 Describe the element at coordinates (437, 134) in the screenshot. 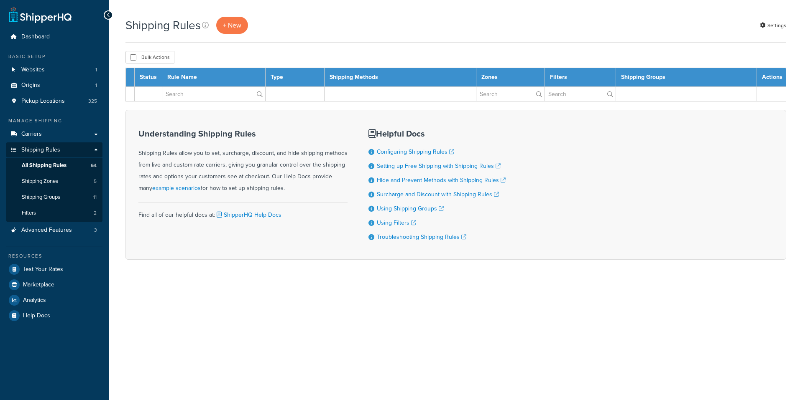

I see `h3: Helpful Docs` at that location.